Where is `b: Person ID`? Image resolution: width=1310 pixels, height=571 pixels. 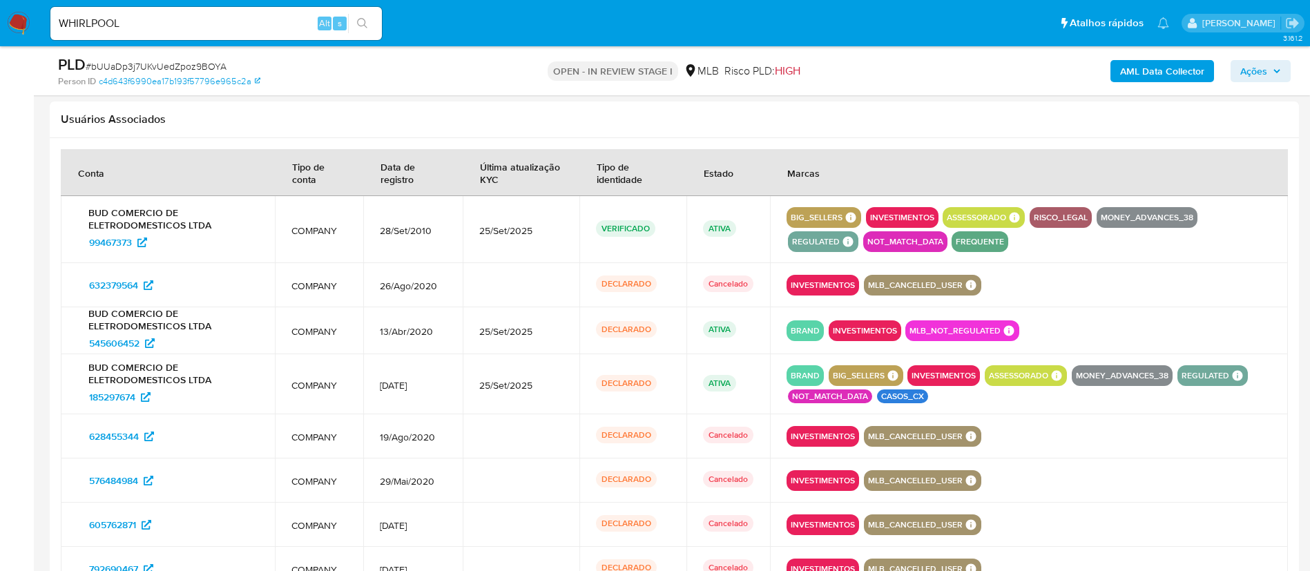
b: Person ID is located at coordinates (77, 81).